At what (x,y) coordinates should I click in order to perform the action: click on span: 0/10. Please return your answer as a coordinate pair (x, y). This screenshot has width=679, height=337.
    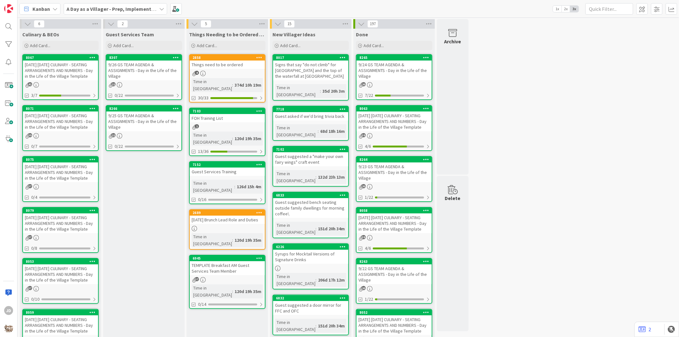
    Looking at the image, I should click on (35, 299).